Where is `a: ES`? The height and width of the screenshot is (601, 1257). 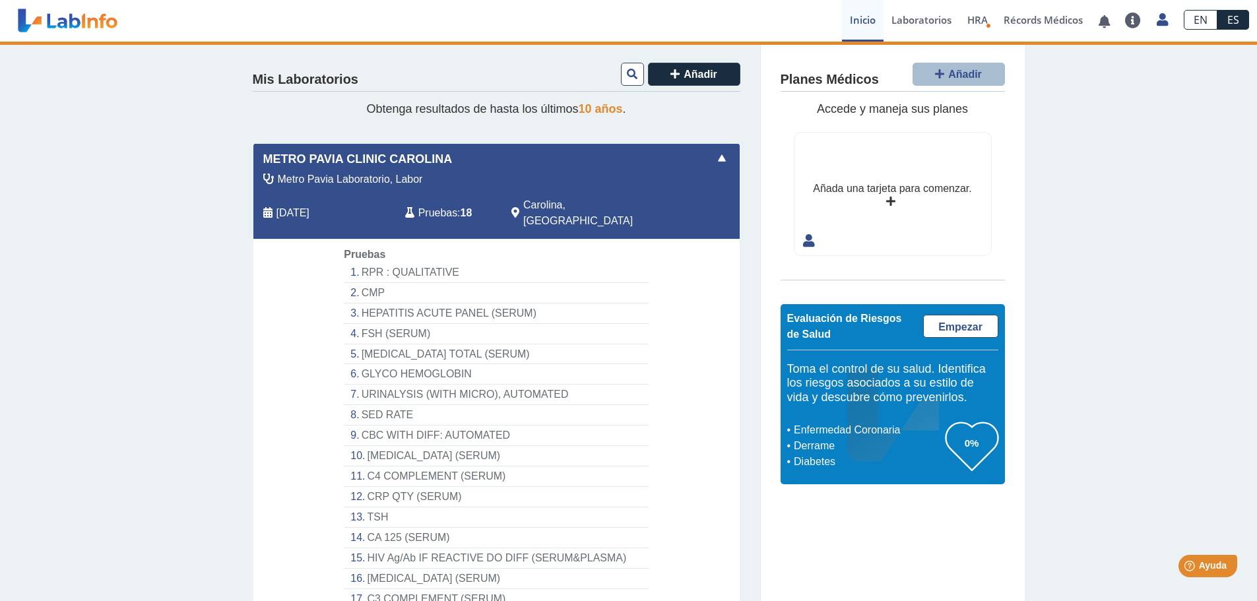
a: ES is located at coordinates (1234, 20).